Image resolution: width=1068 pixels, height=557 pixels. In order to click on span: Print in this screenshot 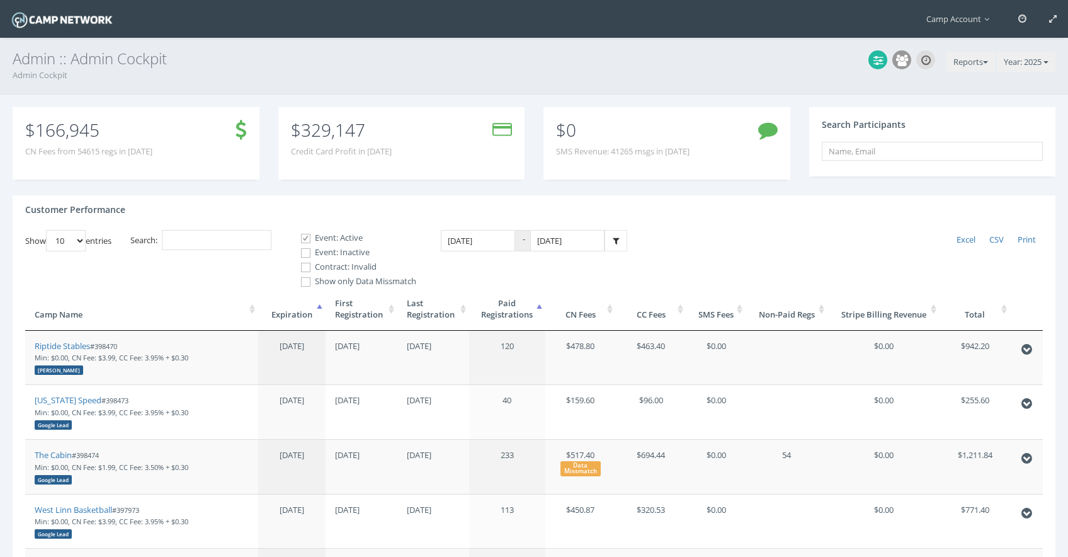, I will do `click(1027, 239)`.